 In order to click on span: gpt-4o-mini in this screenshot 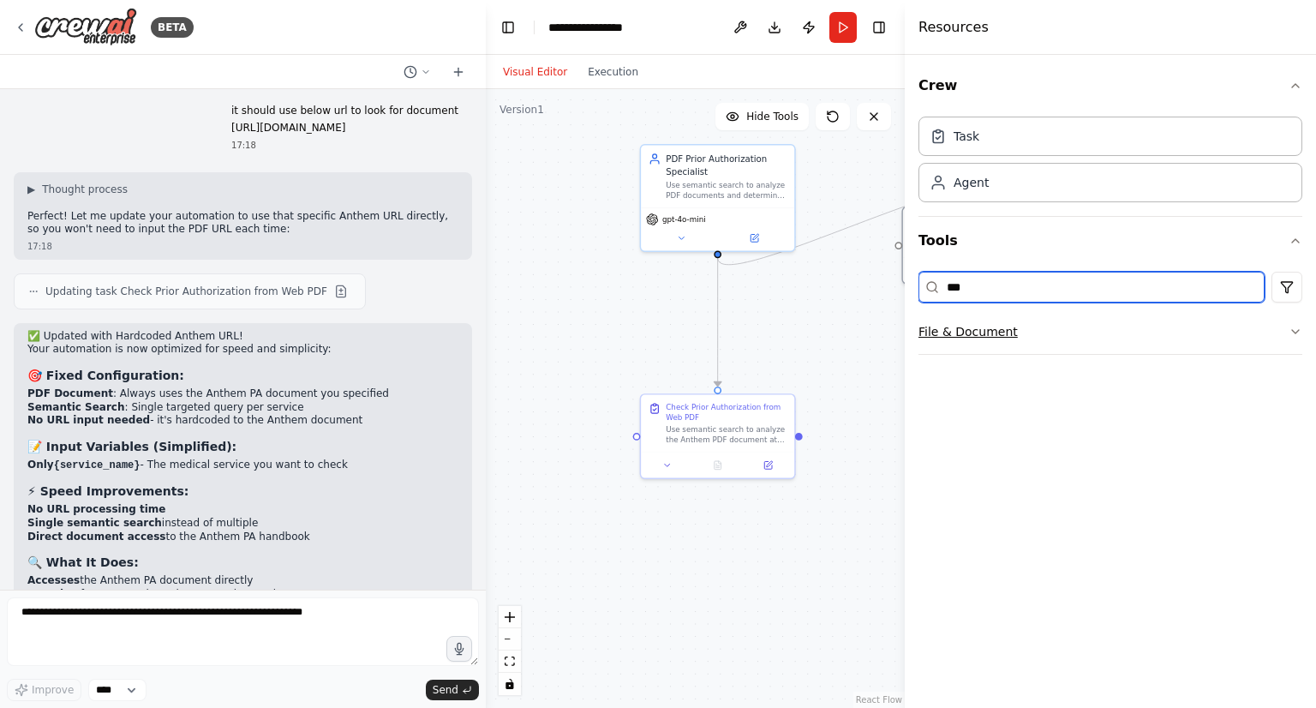, I will do `click(684, 219)`.